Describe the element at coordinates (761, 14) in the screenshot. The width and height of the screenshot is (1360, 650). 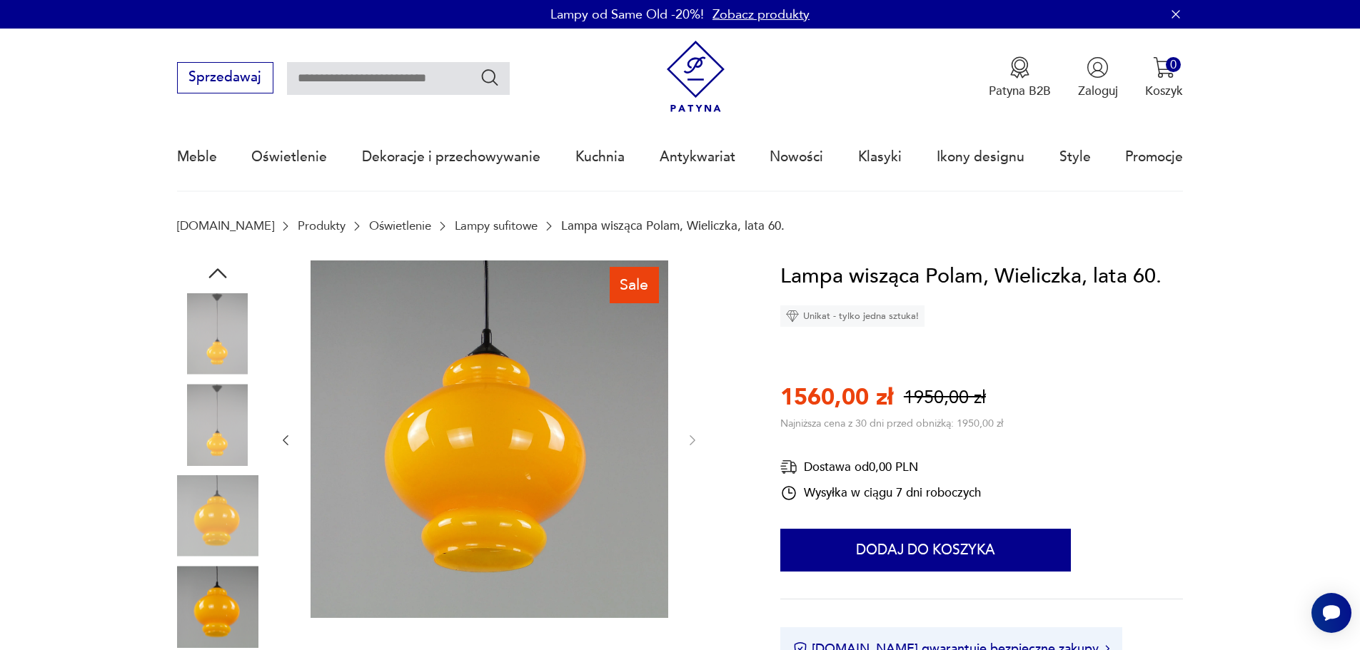
I see `a: Zobacz produkty` at that location.